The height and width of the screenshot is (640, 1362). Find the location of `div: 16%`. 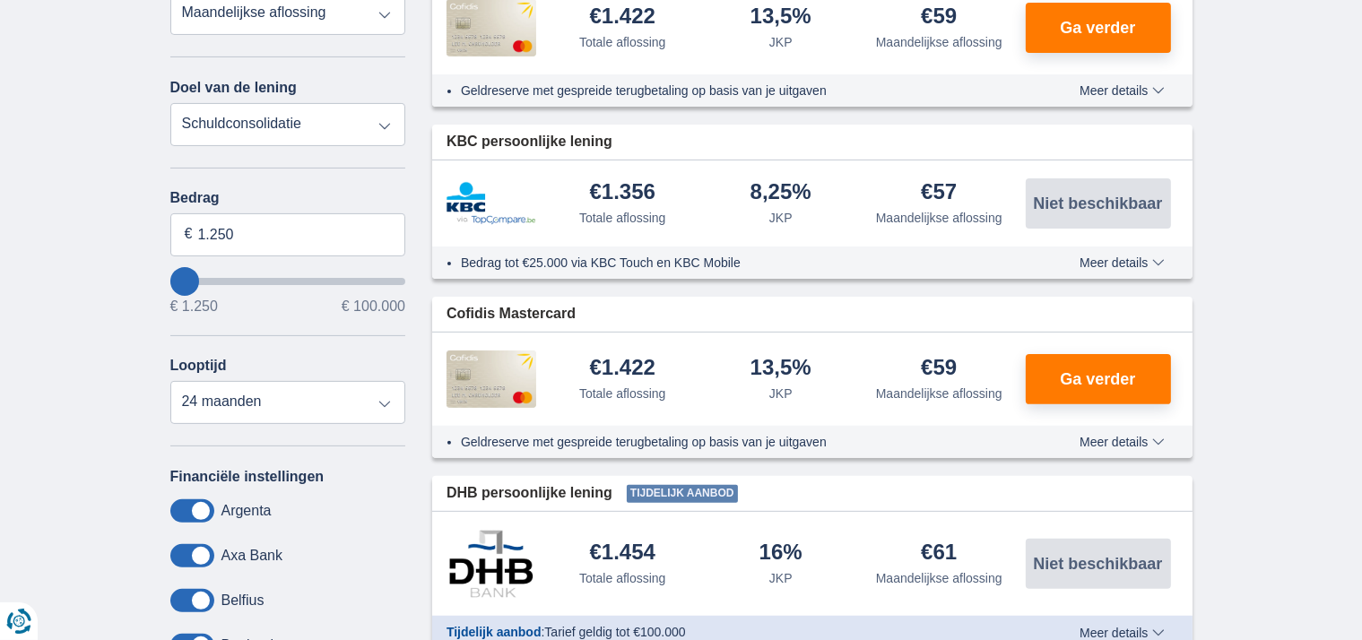

div: 16% is located at coordinates (781, 553).